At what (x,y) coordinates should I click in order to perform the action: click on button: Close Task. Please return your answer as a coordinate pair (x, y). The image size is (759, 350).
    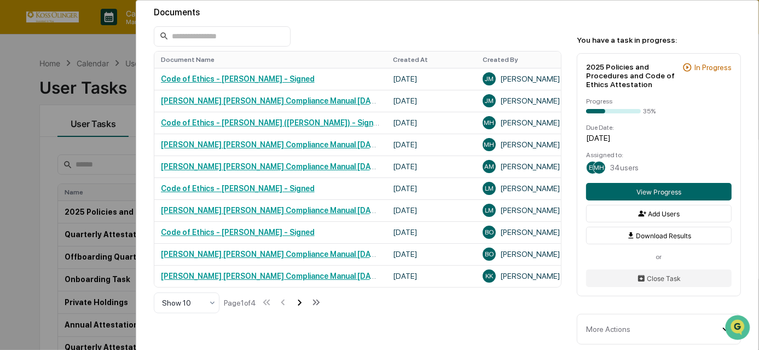
    Looking at the image, I should click on (659, 278).